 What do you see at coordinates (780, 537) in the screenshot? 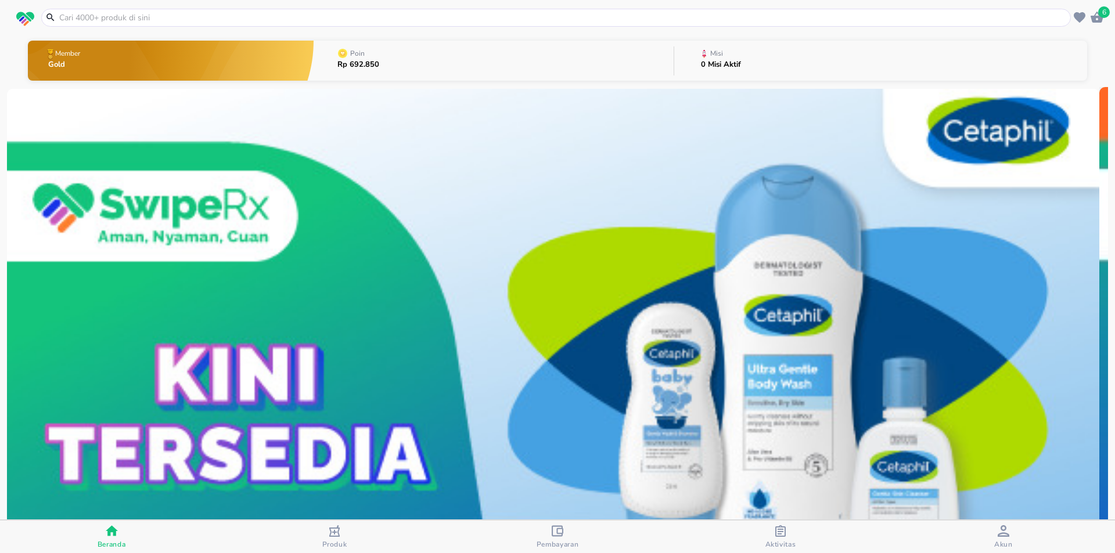
I see `button: Aktivitas` at bounding box center [780, 537].